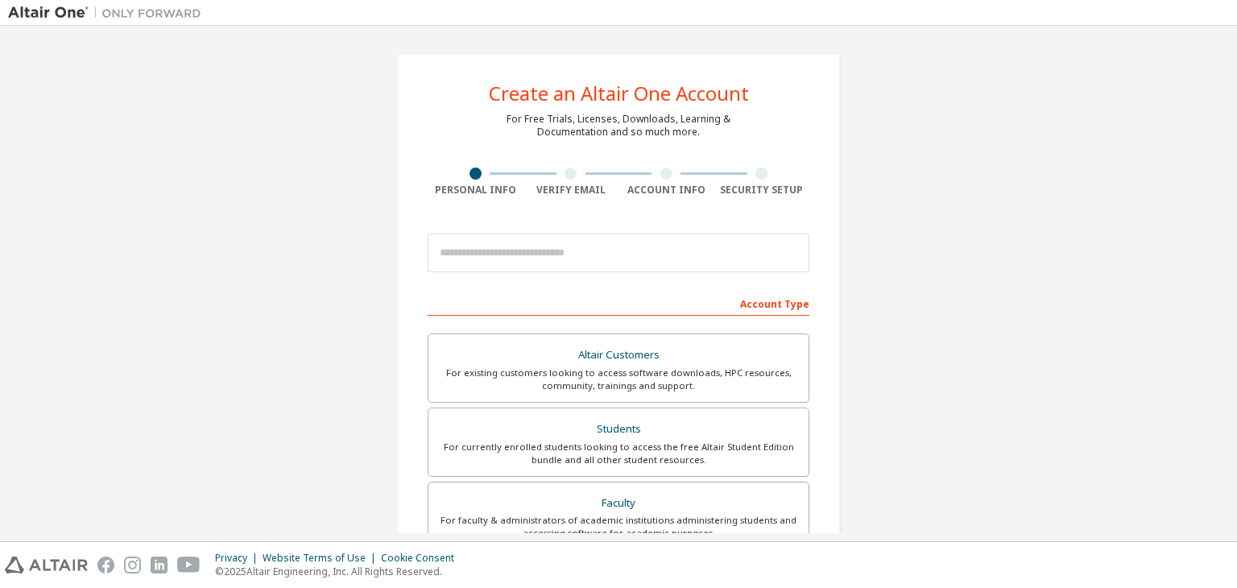 The image size is (1237, 588). I want to click on div: Personal Info, so click(475, 190).